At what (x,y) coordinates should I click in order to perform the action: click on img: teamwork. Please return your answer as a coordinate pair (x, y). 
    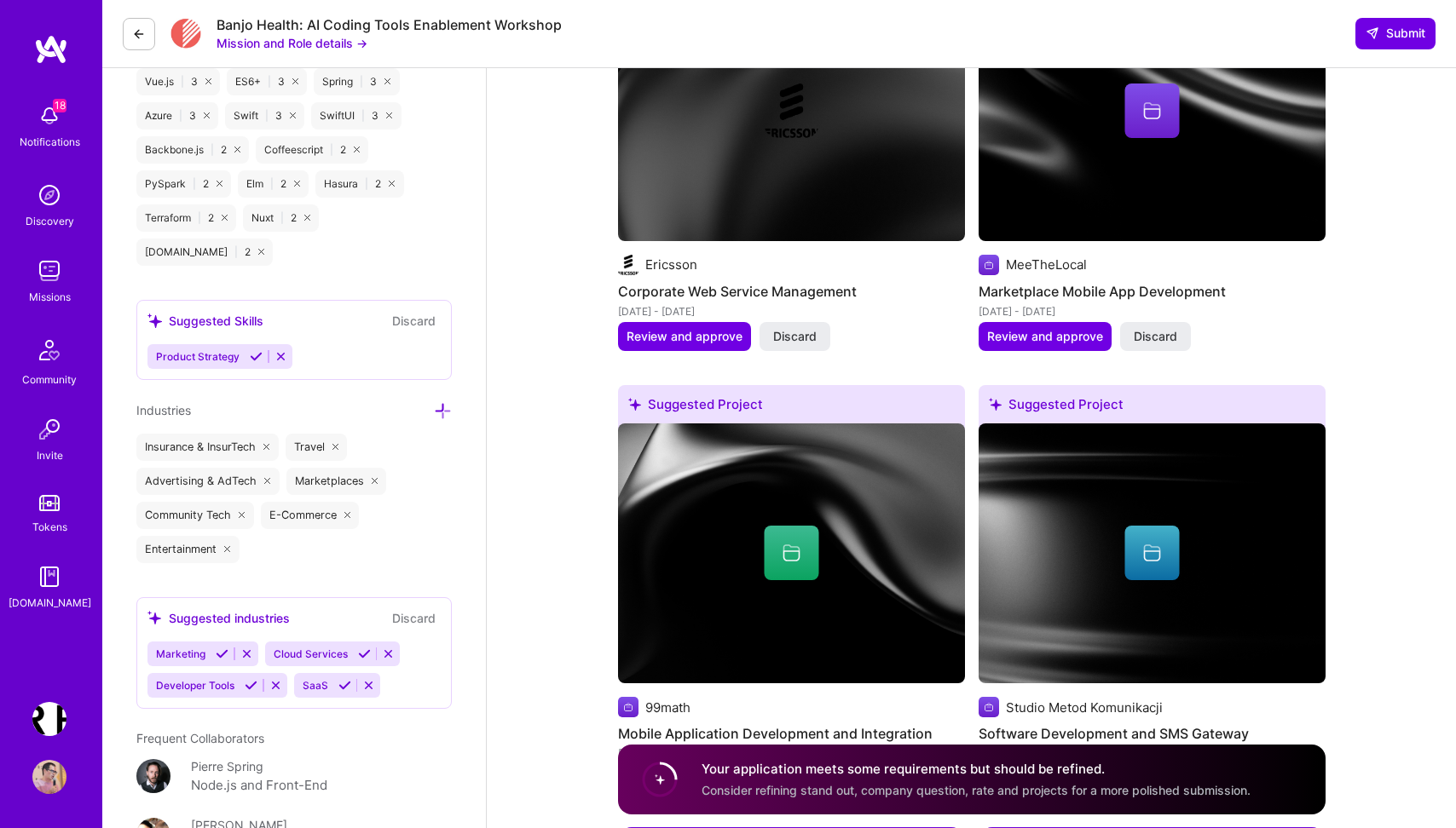
    Looking at the image, I should click on (50, 271).